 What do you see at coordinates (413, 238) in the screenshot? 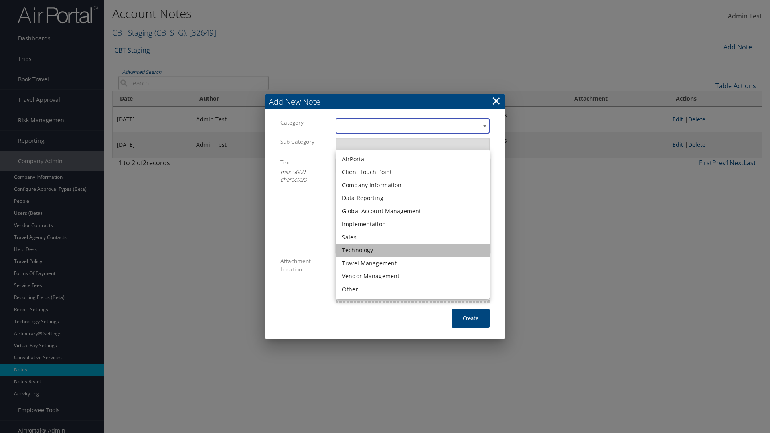
I see `li: Sales` at bounding box center [413, 238].